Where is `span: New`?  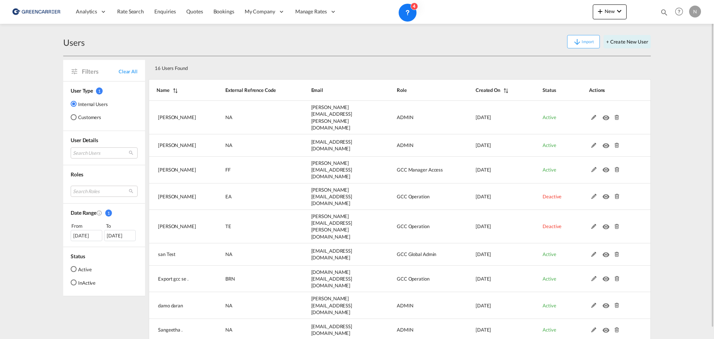 span: New is located at coordinates (609, 11).